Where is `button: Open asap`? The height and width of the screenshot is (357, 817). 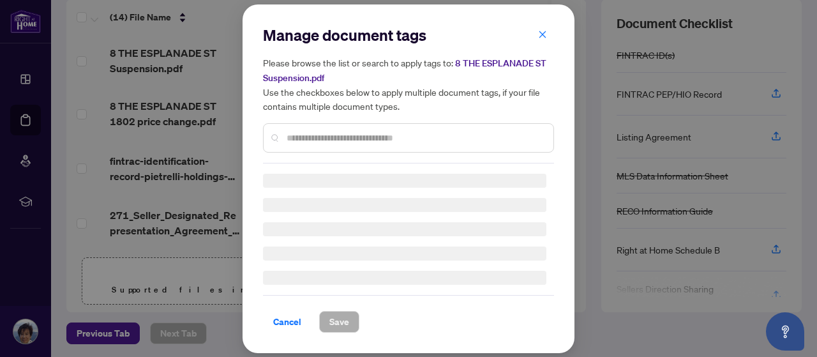
button: Open asap is located at coordinates (785, 331).